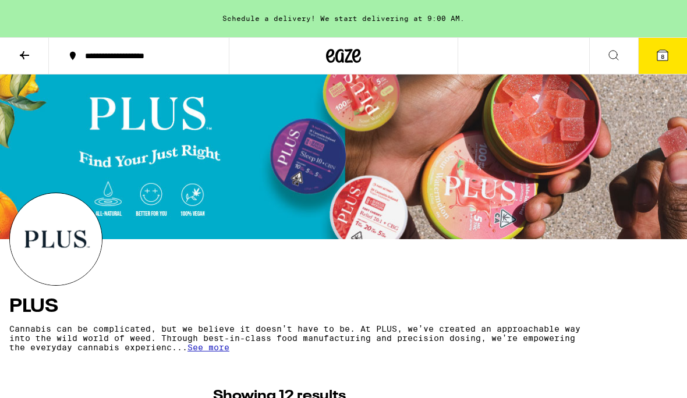  I want to click on span: See more, so click(208, 348).